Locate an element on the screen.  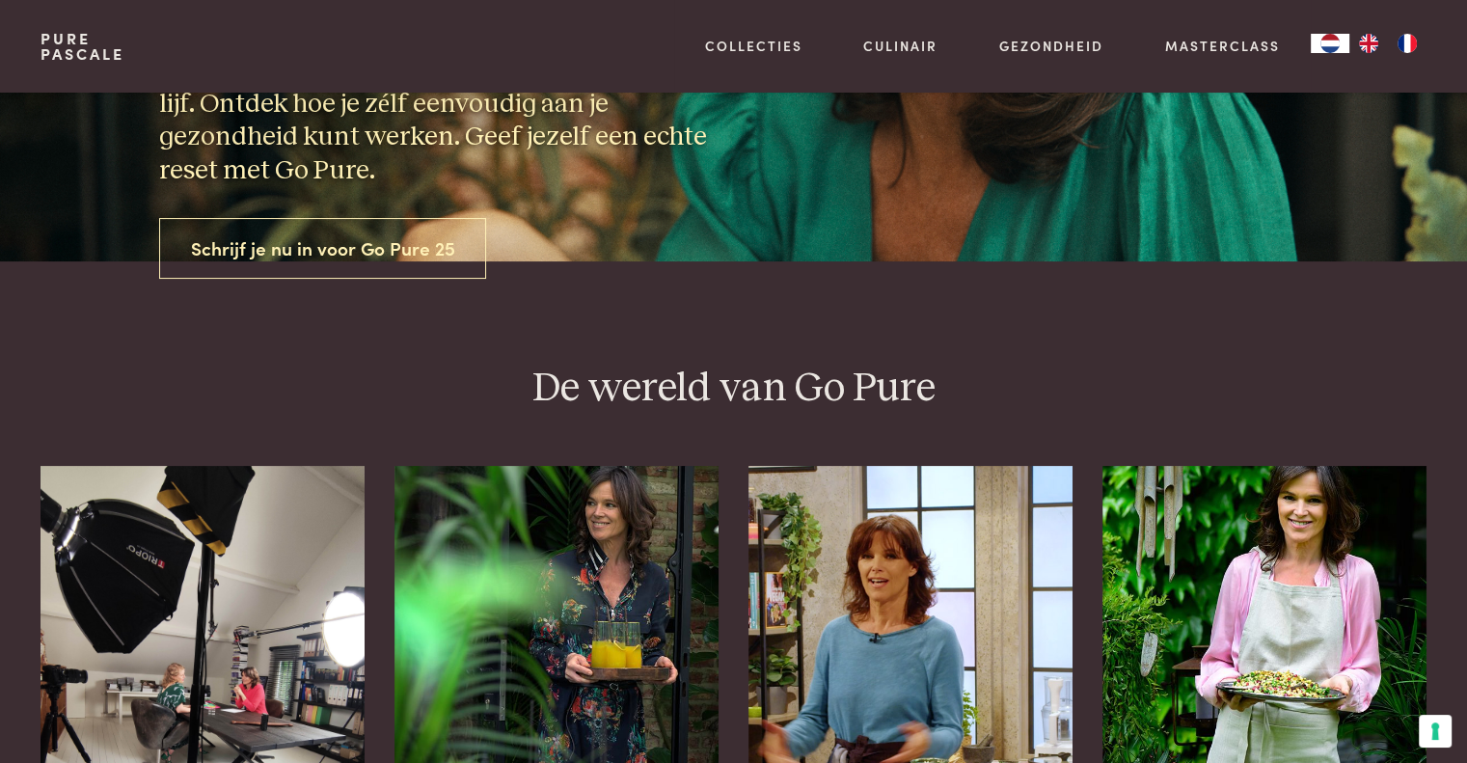
h2: De wereld van Go Pure is located at coordinates (733, 389).